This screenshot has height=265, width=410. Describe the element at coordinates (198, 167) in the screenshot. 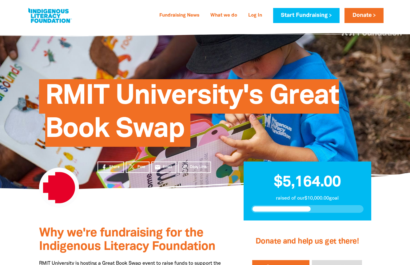

I see `span: Copy Link` at that location.